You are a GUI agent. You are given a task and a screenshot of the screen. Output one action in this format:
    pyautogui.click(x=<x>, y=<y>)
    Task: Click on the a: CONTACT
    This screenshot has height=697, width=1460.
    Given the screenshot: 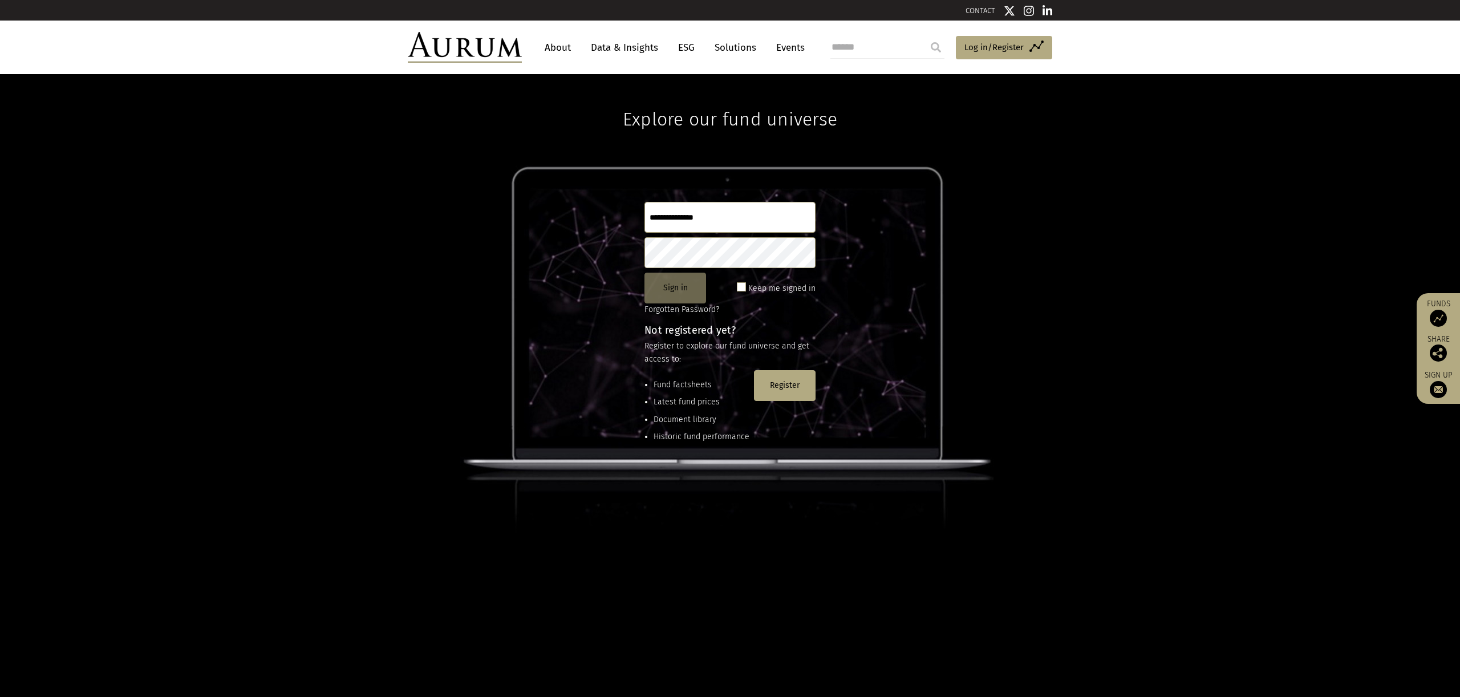 What is the action you would take?
    pyautogui.click(x=980, y=10)
    